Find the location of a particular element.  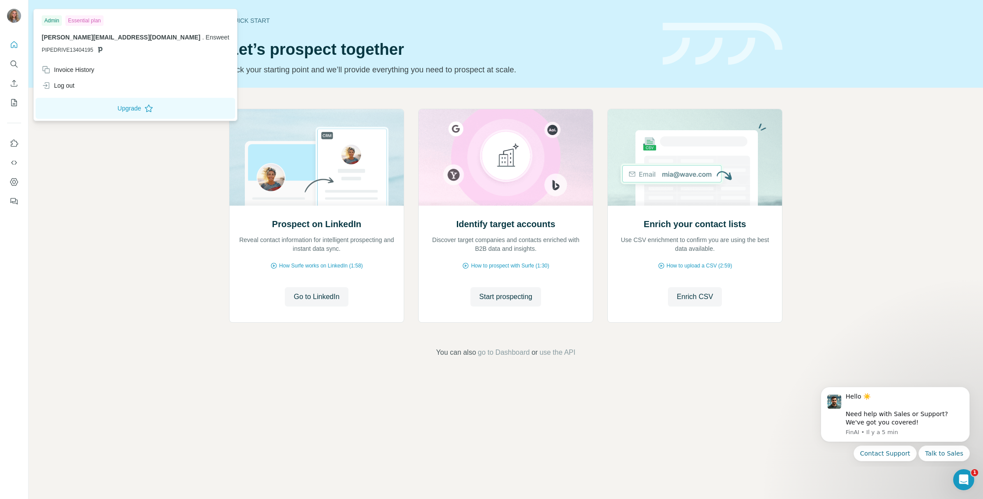

button: Use Surfe on LinkedIn is located at coordinates (14, 144).